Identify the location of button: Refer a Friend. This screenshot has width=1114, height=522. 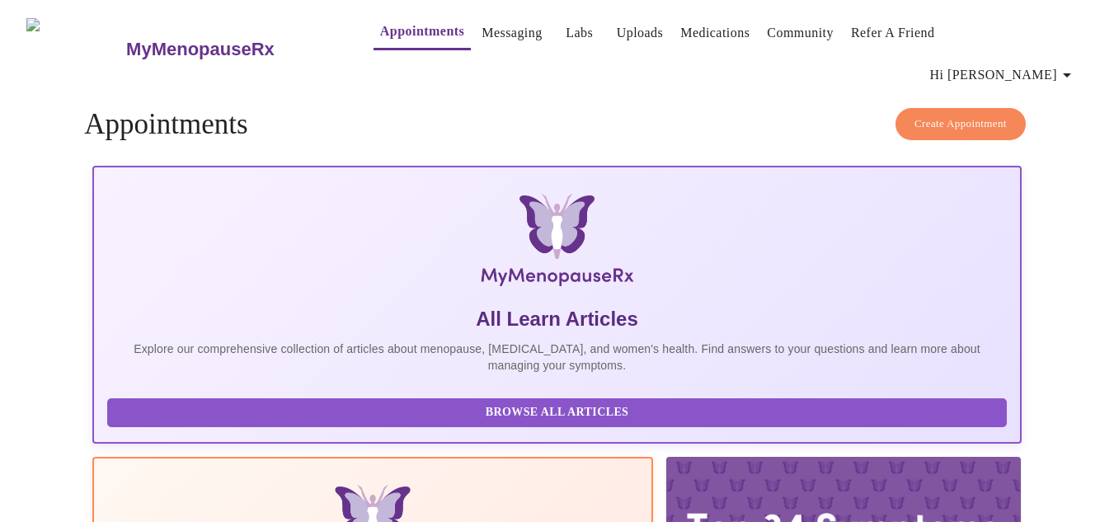
(893, 33).